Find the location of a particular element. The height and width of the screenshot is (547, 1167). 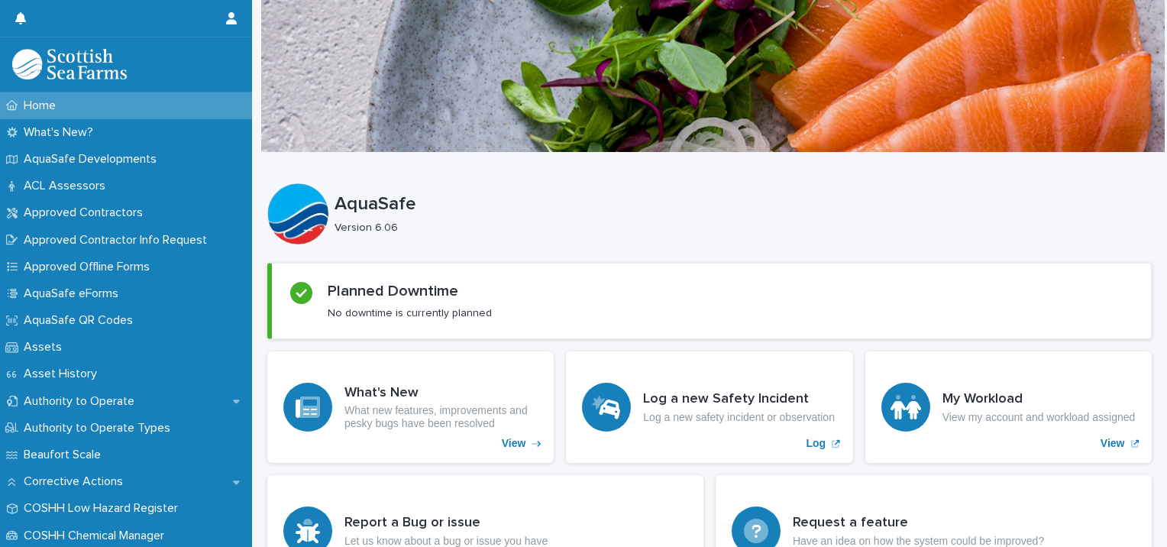

p: Log is located at coordinates (817, 443).